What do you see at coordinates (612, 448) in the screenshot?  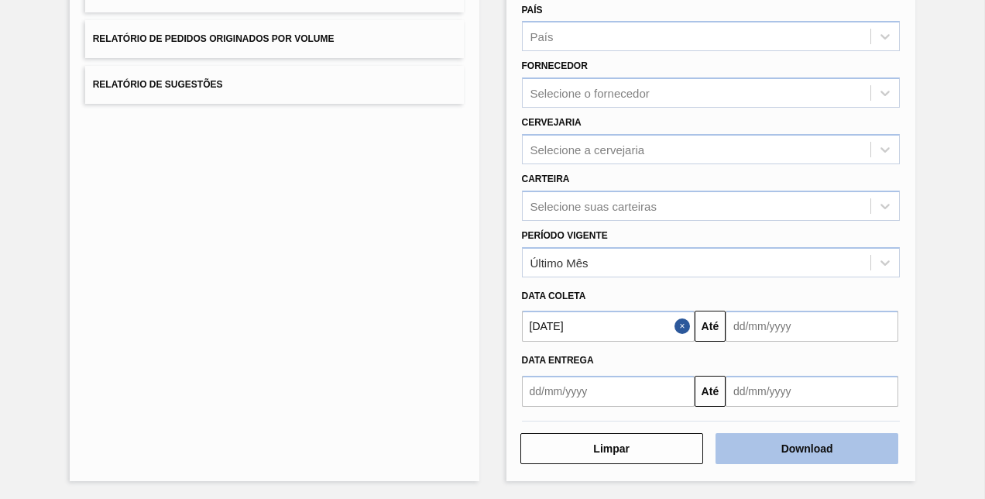 I see `button: Limpar` at bounding box center [612, 448].